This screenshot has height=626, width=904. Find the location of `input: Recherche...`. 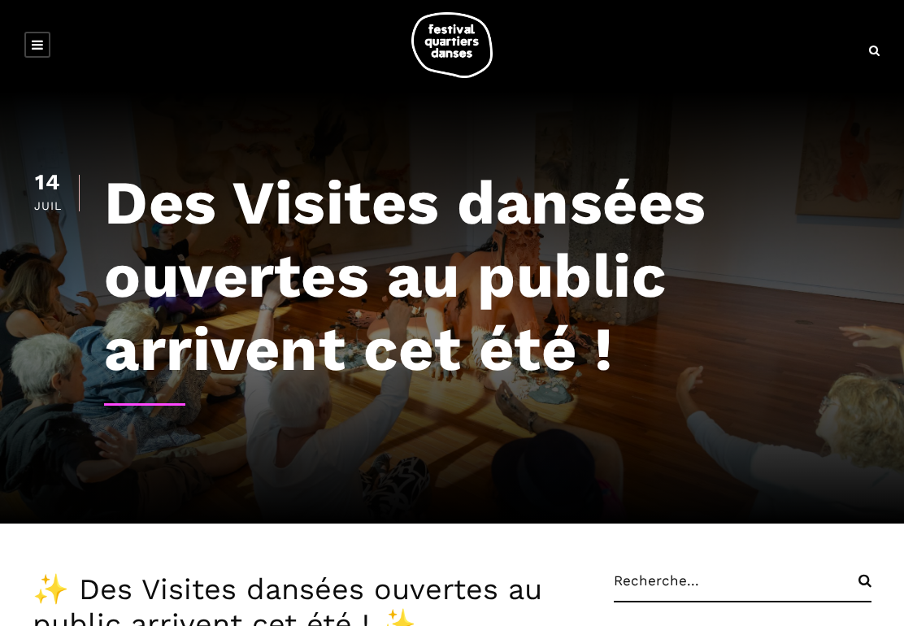

input: Recherche... is located at coordinates (742, 587).